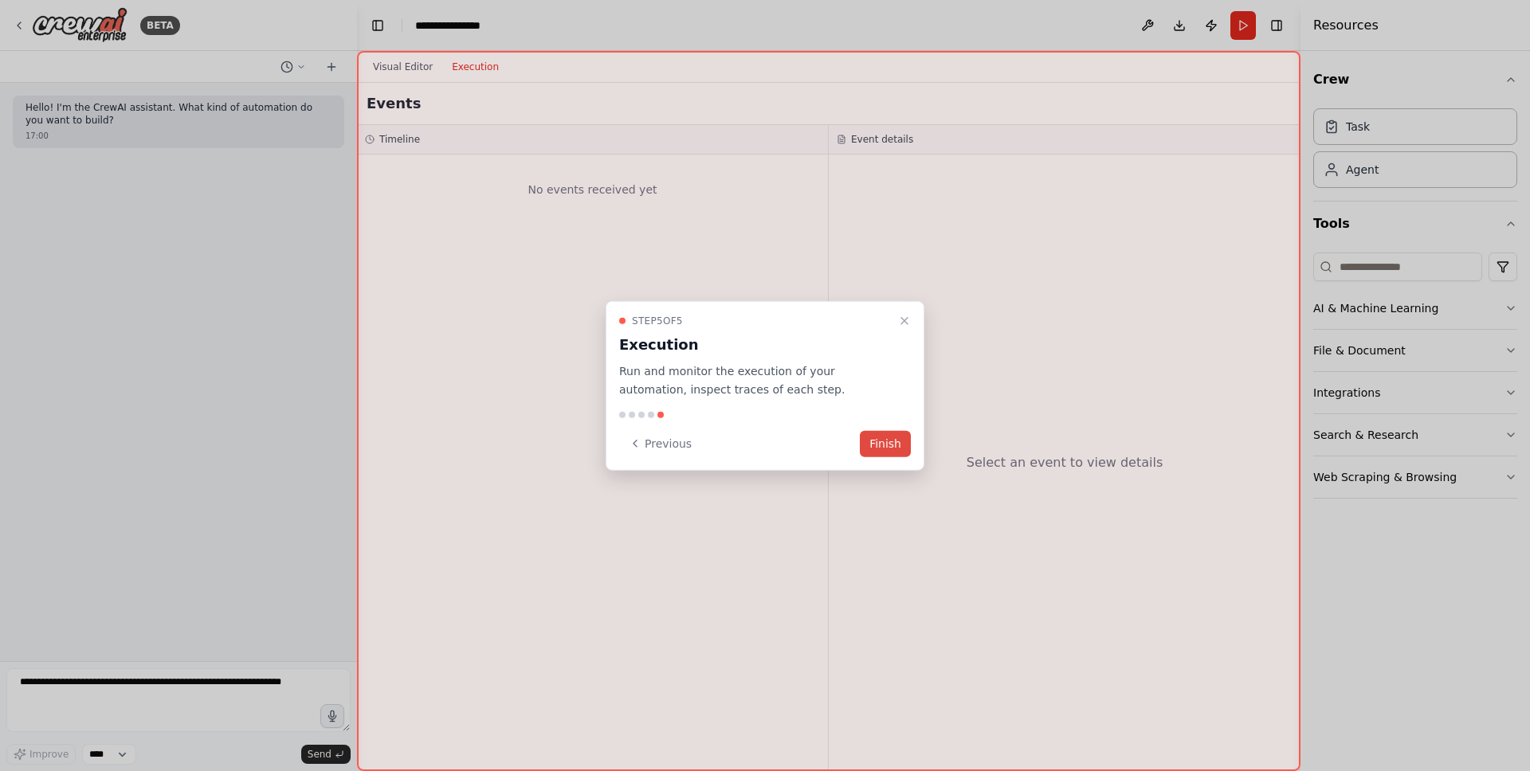 This screenshot has height=771, width=1530. Describe the element at coordinates (756, 381) in the screenshot. I see `p: Run and monitor the execution of your automation, inspect traces of each step.` at that location.